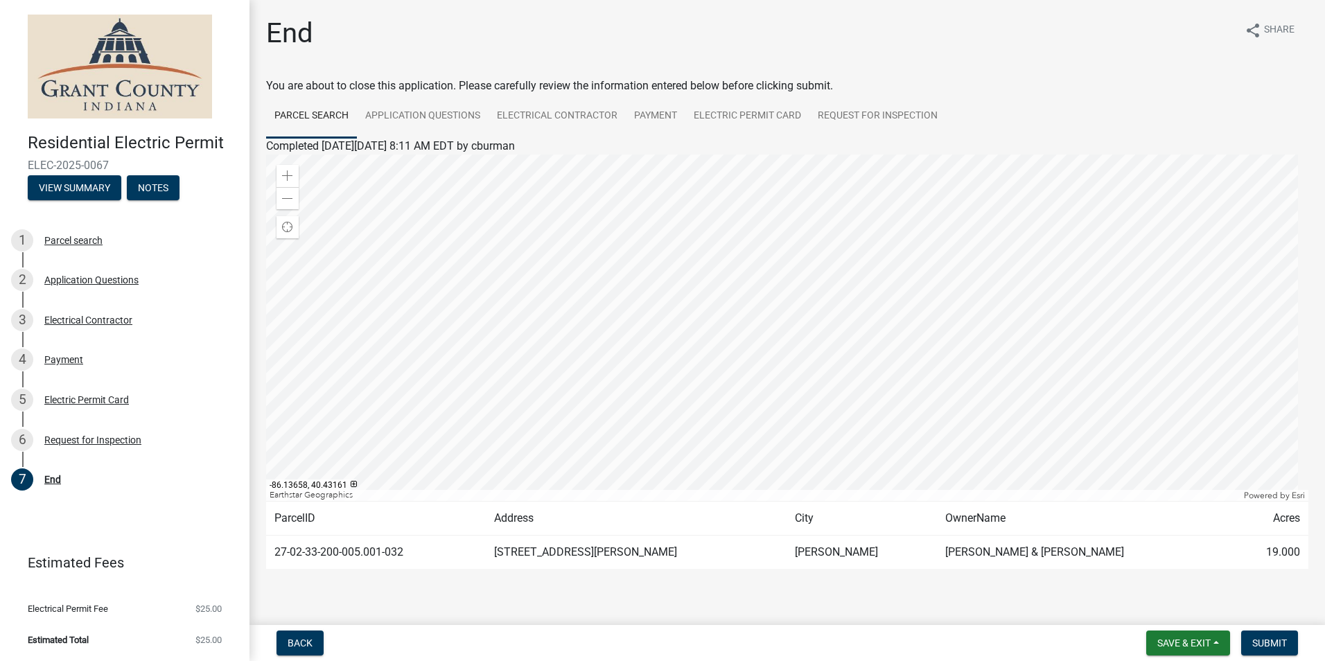 The image size is (1325, 661). I want to click on td: City, so click(861, 518).